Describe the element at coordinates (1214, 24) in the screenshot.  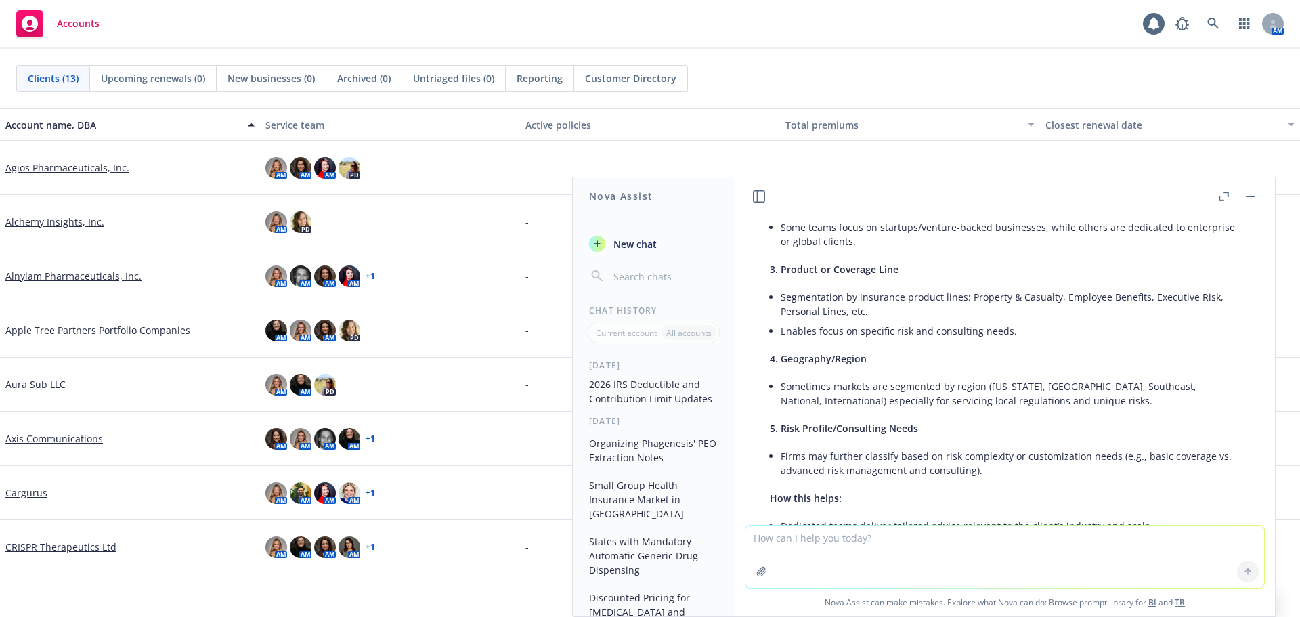
I see `a: Search` at that location.